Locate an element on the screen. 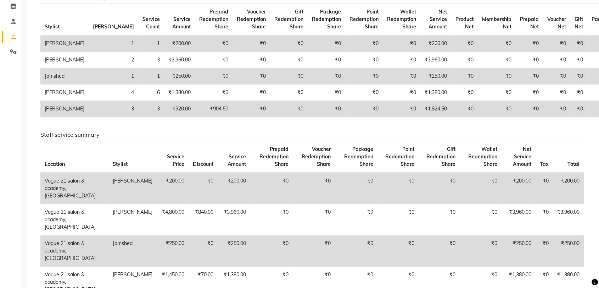 The image size is (599, 288). span: Prepaid Net is located at coordinates (529, 23).